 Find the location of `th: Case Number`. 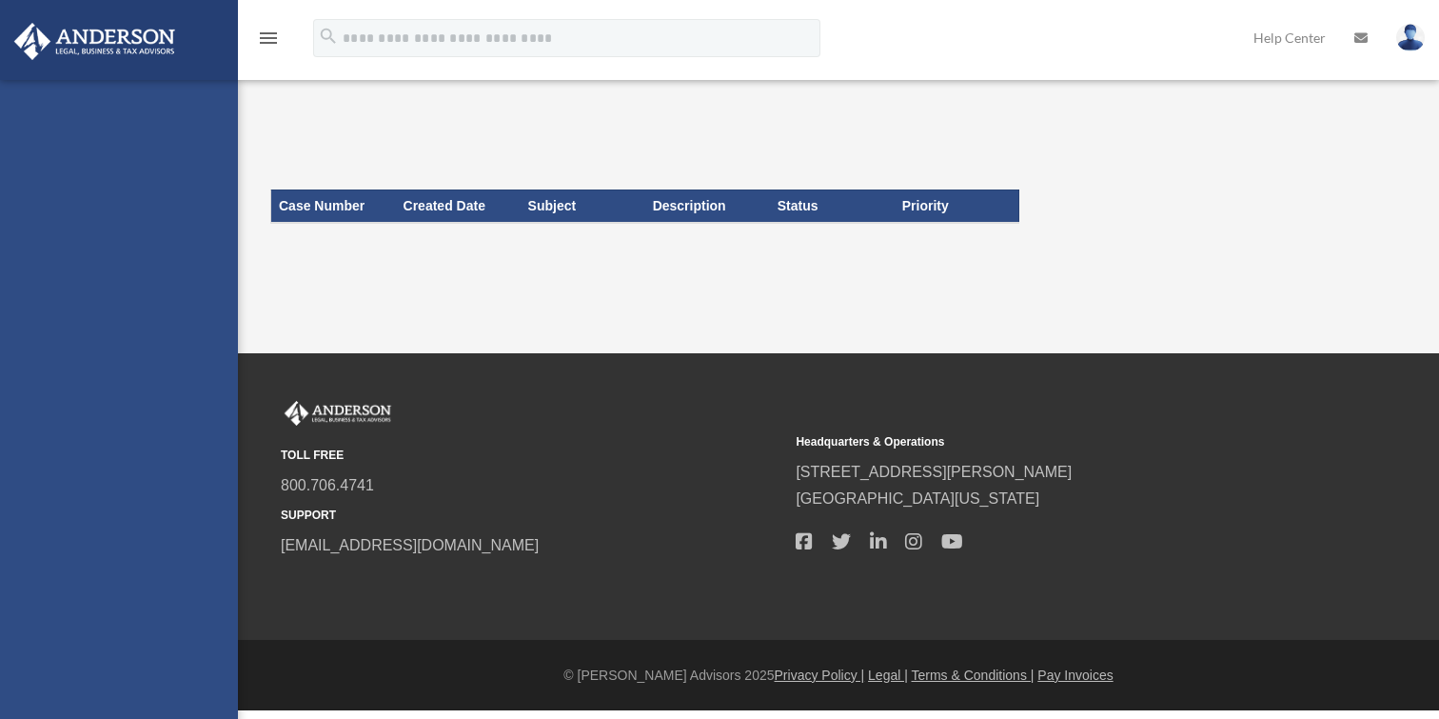

th: Case Number is located at coordinates (333, 206).